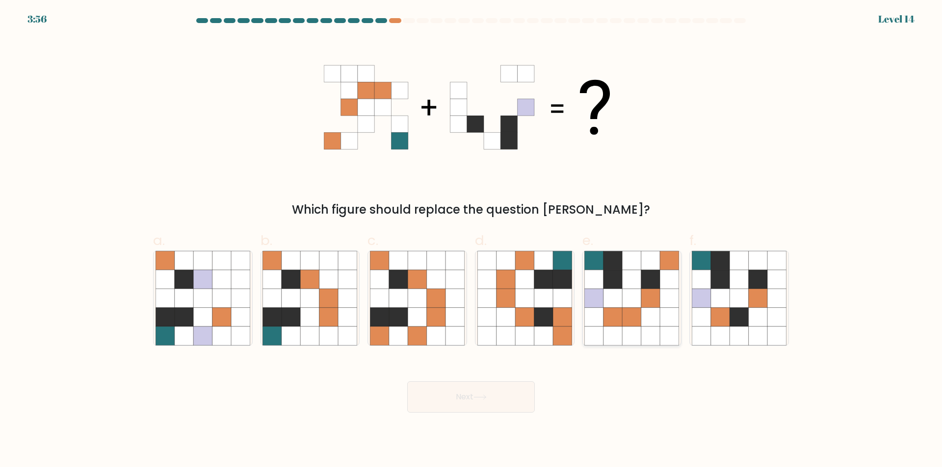  What do you see at coordinates (588, 240) in the screenshot?
I see `span: e.` at bounding box center [588, 240].